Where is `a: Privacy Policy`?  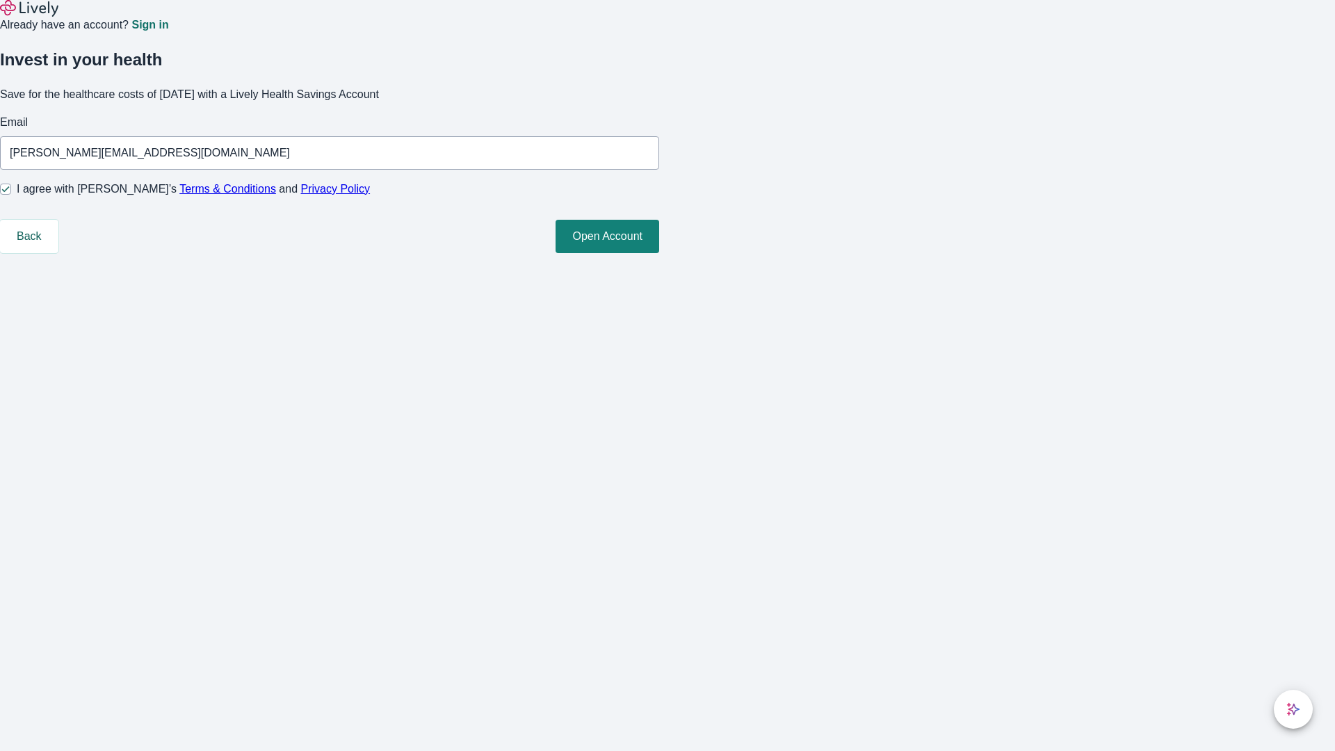 a: Privacy Policy is located at coordinates (336, 188).